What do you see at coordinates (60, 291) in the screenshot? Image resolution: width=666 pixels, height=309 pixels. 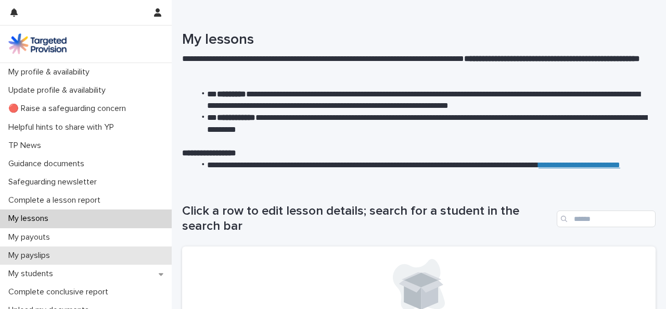 I see `p: Complete conclusive report` at bounding box center [60, 291].